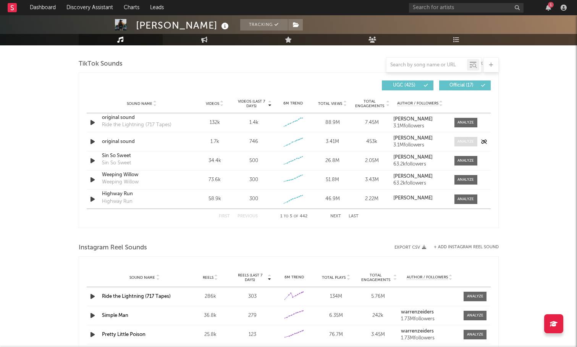 Image resolution: width=577 pixels, height=347 pixels. What do you see at coordinates (353, 216) in the screenshot?
I see `button: Last` at bounding box center [353, 216].